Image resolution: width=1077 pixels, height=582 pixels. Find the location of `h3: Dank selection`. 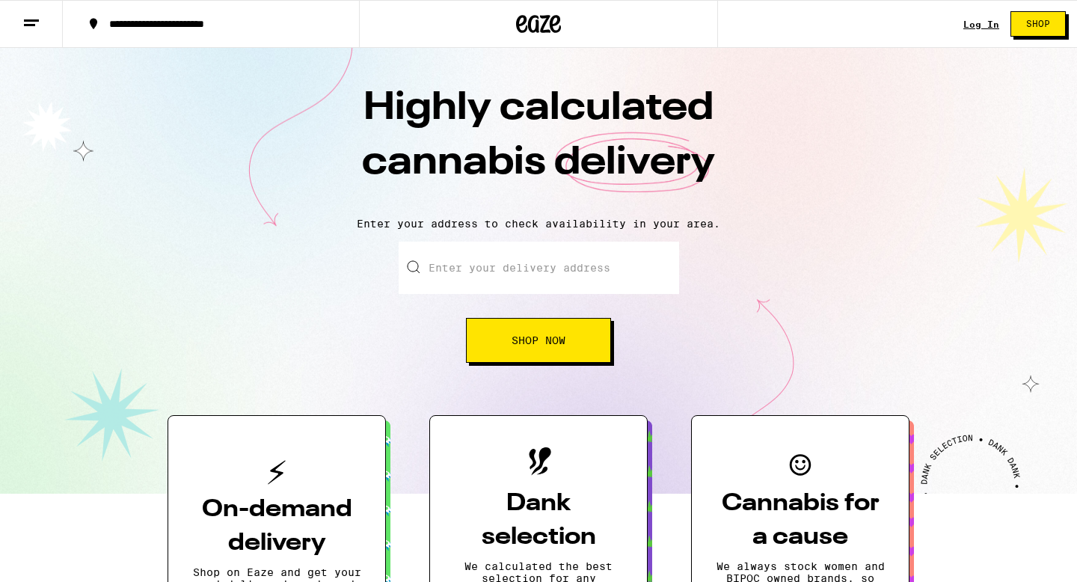

h3: Dank selection is located at coordinates (539, 521).